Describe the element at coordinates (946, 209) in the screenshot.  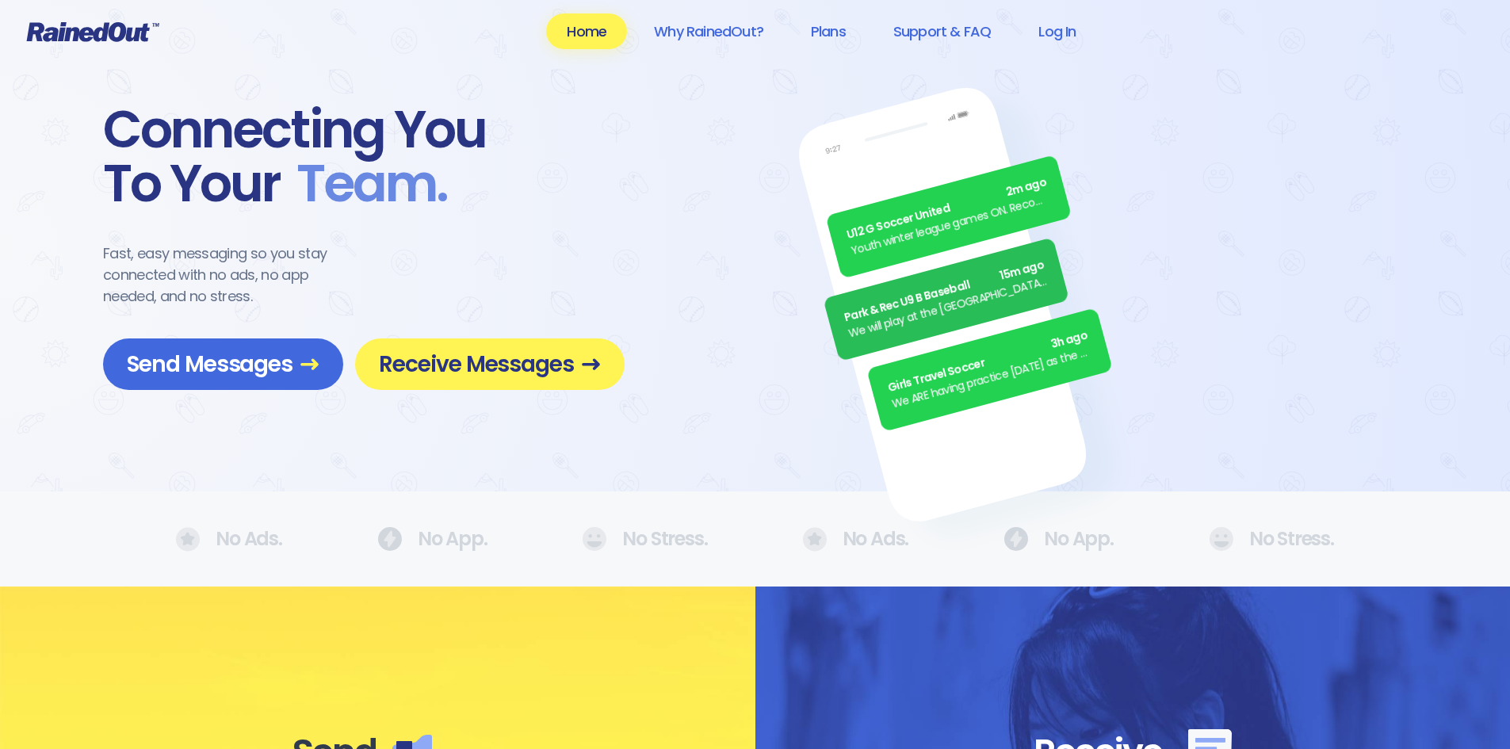
I see `div: U12 G Soccer United` at that location.